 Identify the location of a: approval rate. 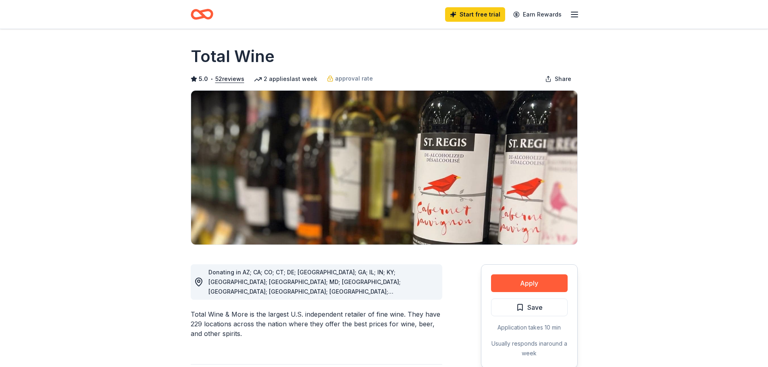
(350, 79).